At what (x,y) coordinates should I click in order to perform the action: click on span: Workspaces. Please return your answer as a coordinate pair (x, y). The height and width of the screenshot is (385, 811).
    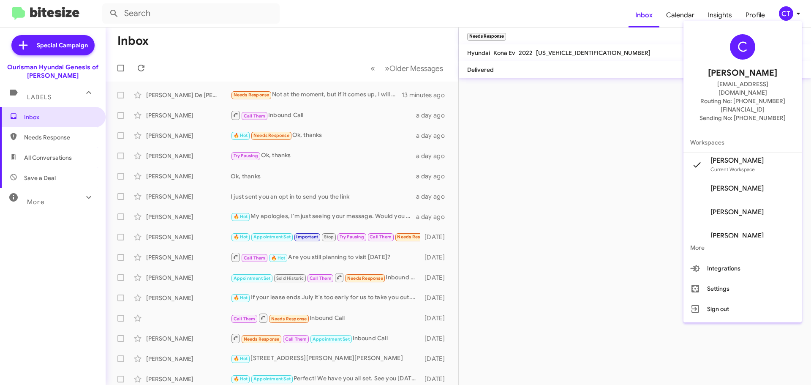
    Looking at the image, I should click on (743, 142).